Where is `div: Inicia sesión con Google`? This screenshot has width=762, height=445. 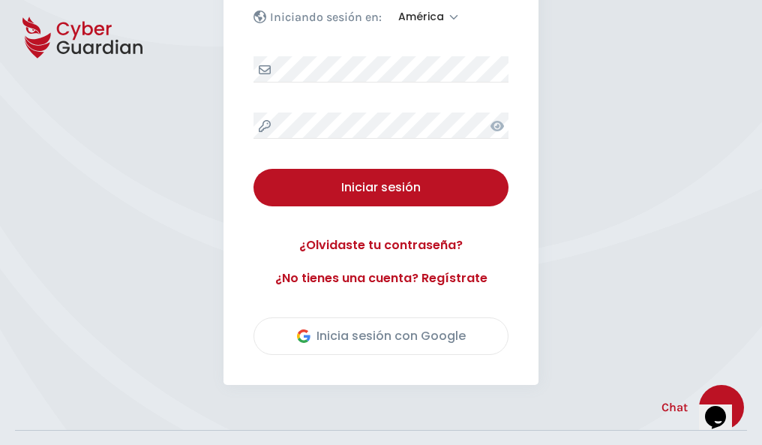 div: Inicia sesión con Google is located at coordinates (381, 336).